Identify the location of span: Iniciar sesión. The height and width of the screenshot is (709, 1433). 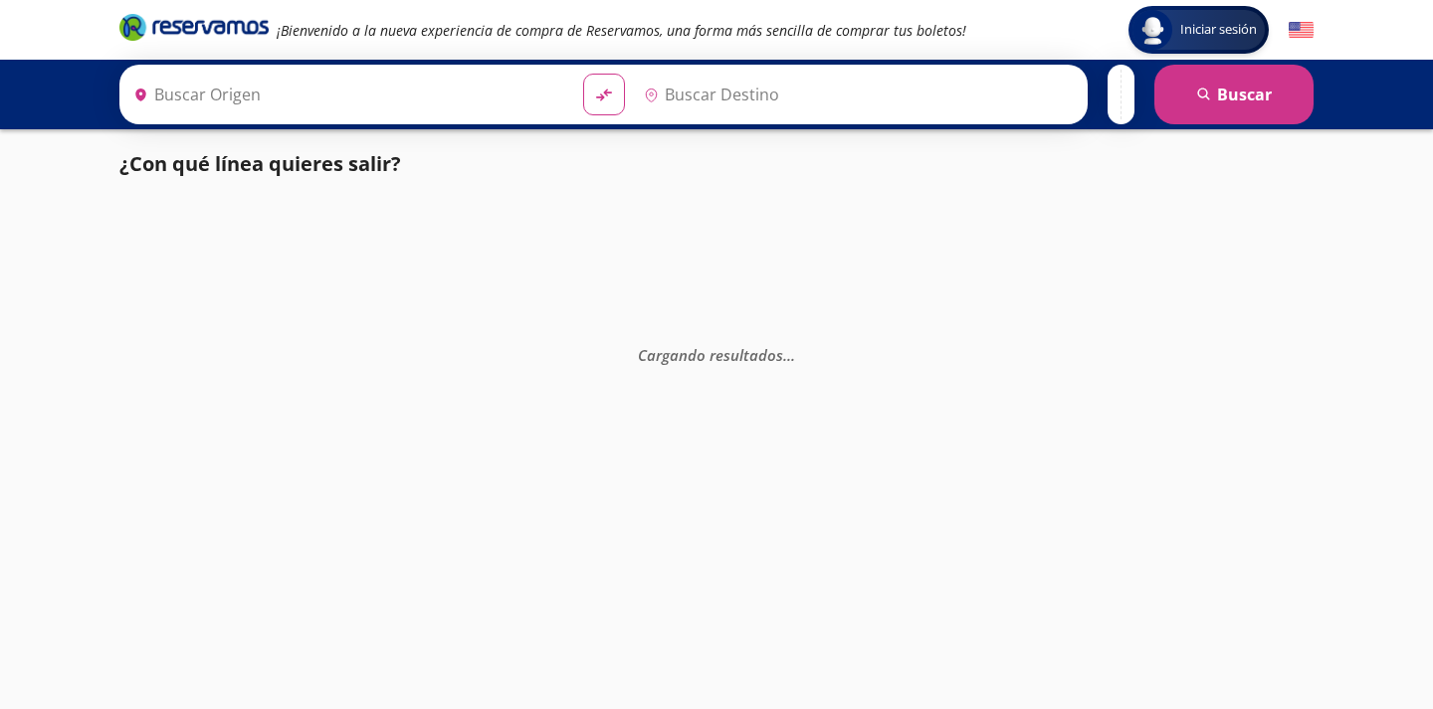
(1218, 30).